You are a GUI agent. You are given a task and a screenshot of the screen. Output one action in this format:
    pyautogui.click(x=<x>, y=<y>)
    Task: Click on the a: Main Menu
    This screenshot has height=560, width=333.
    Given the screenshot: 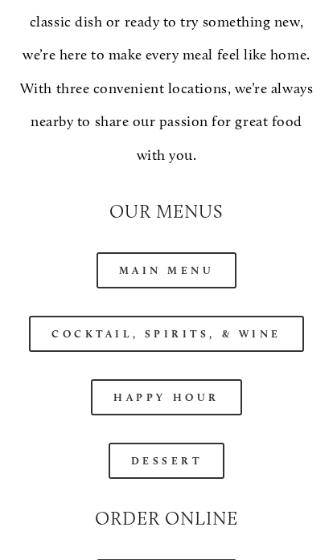 What is the action you would take?
    pyautogui.click(x=166, y=271)
    